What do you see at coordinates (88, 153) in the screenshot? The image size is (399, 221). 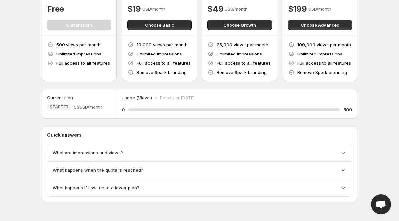 I see `span: What are impressions and views?` at bounding box center [88, 153].